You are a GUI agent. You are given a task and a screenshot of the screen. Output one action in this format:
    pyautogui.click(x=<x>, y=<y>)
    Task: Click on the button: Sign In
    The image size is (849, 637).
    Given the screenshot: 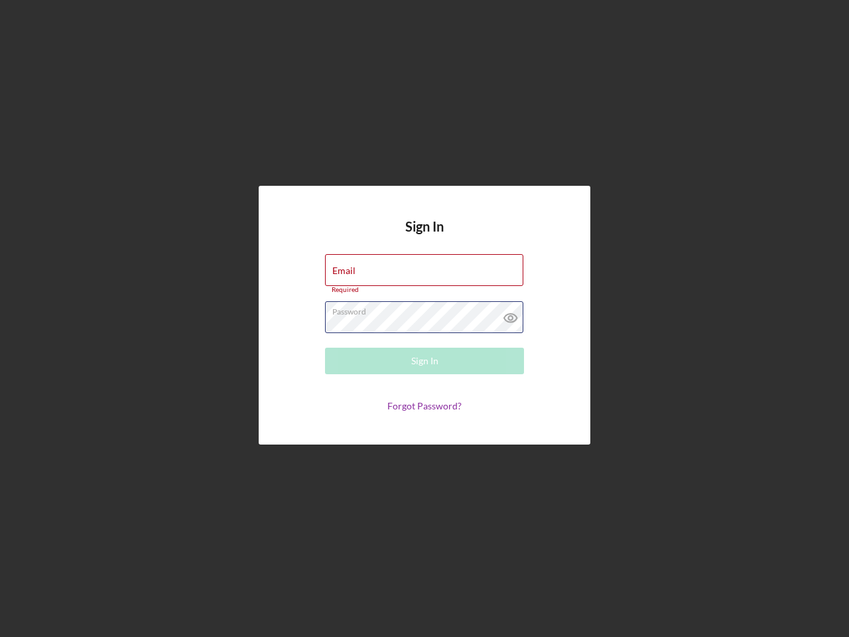 What is the action you would take?
    pyautogui.click(x=425, y=361)
    